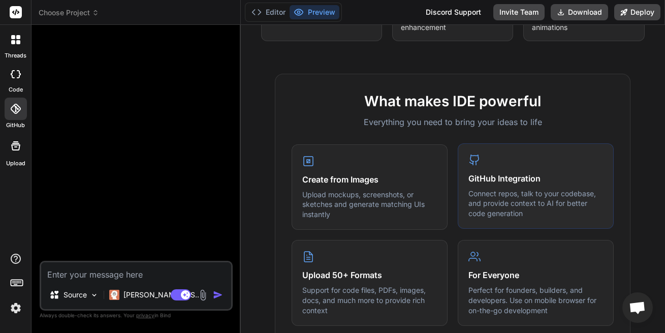 The height and width of the screenshot is (333, 665). Describe the element at coordinates (518, 12) in the screenshot. I see `button: Invite Team` at that location.